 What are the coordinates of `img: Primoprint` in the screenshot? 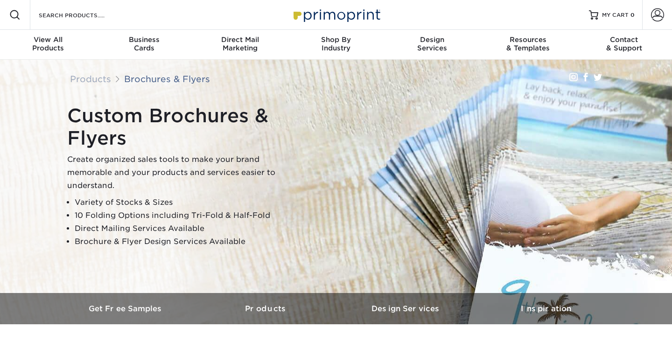 It's located at (336, 14).